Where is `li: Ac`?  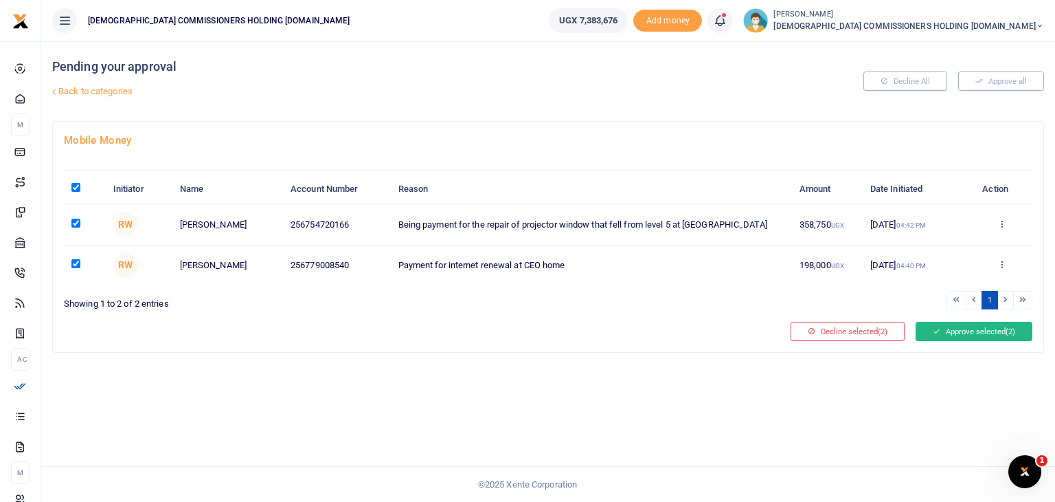 li: Ac is located at coordinates (20, 359).